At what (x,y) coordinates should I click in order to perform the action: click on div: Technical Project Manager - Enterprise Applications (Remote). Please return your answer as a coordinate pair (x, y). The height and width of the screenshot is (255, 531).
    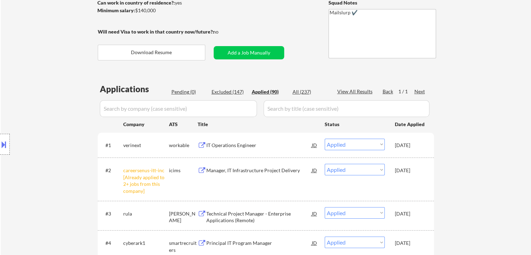
    Looking at the image, I should click on (259, 217).